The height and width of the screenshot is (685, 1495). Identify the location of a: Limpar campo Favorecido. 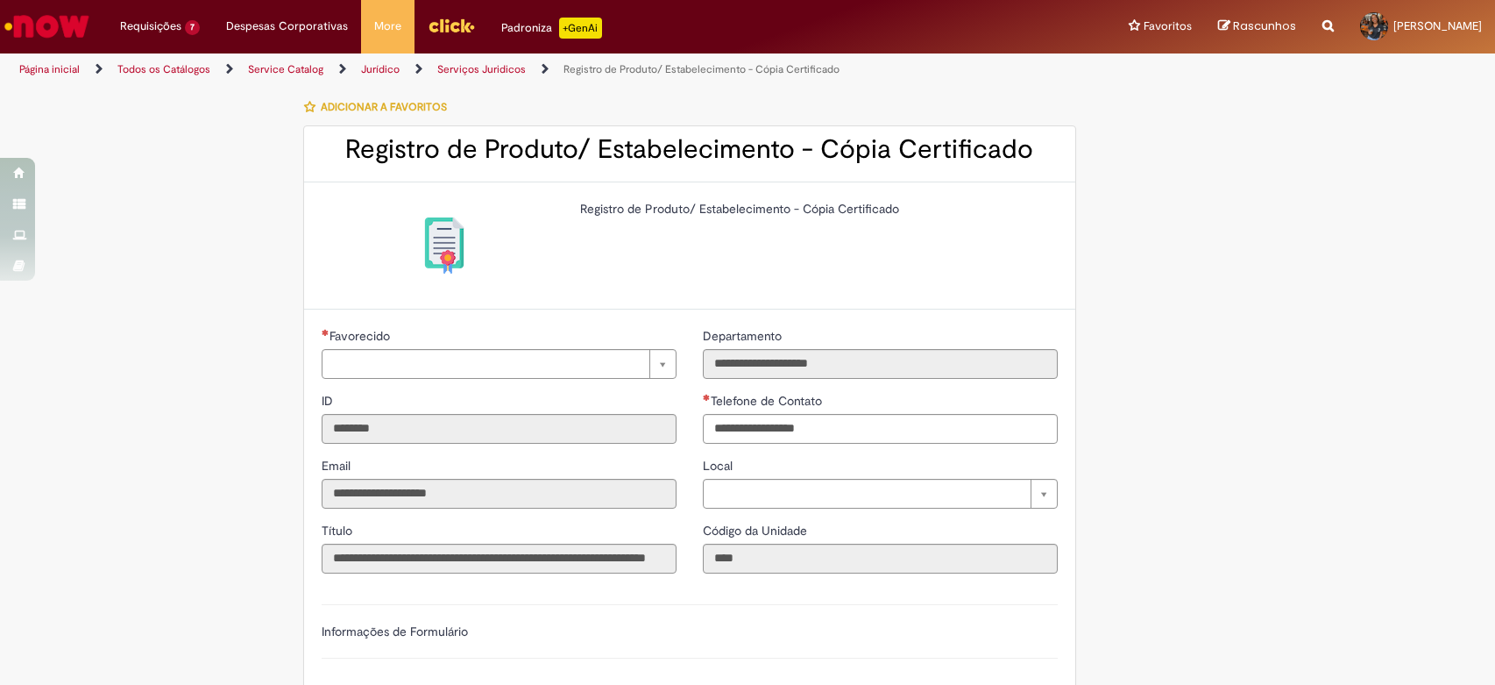
(499, 364).